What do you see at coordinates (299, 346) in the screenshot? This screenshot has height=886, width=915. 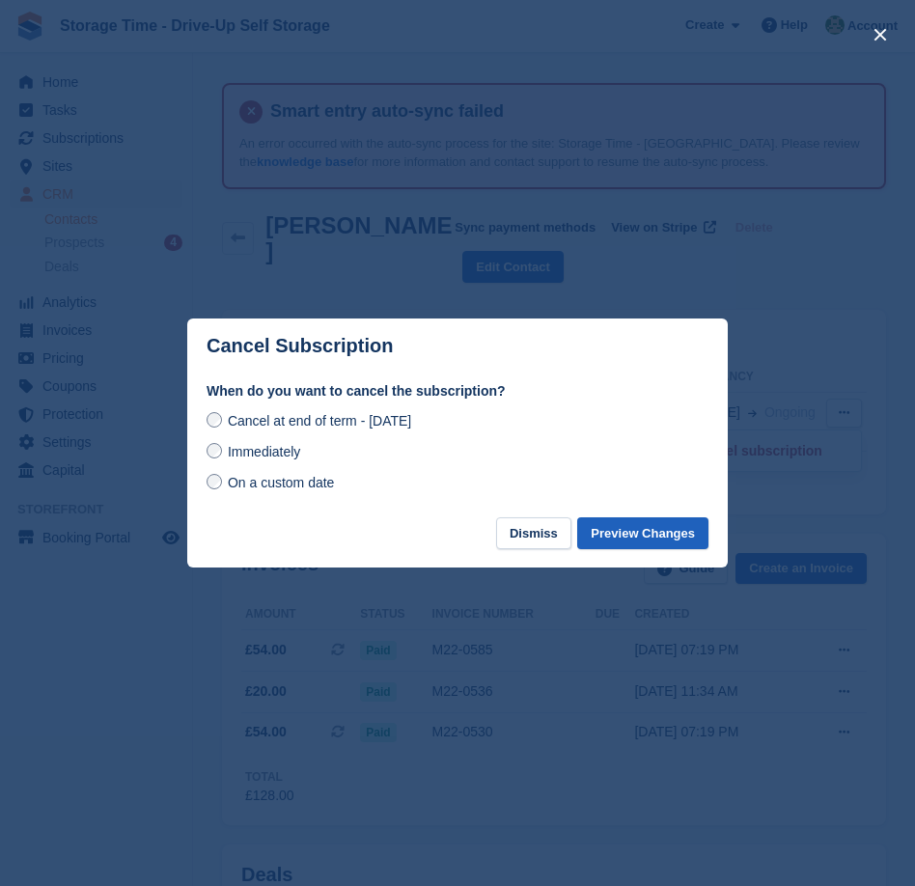 I see `p: Cancel Subscription` at bounding box center [299, 346].